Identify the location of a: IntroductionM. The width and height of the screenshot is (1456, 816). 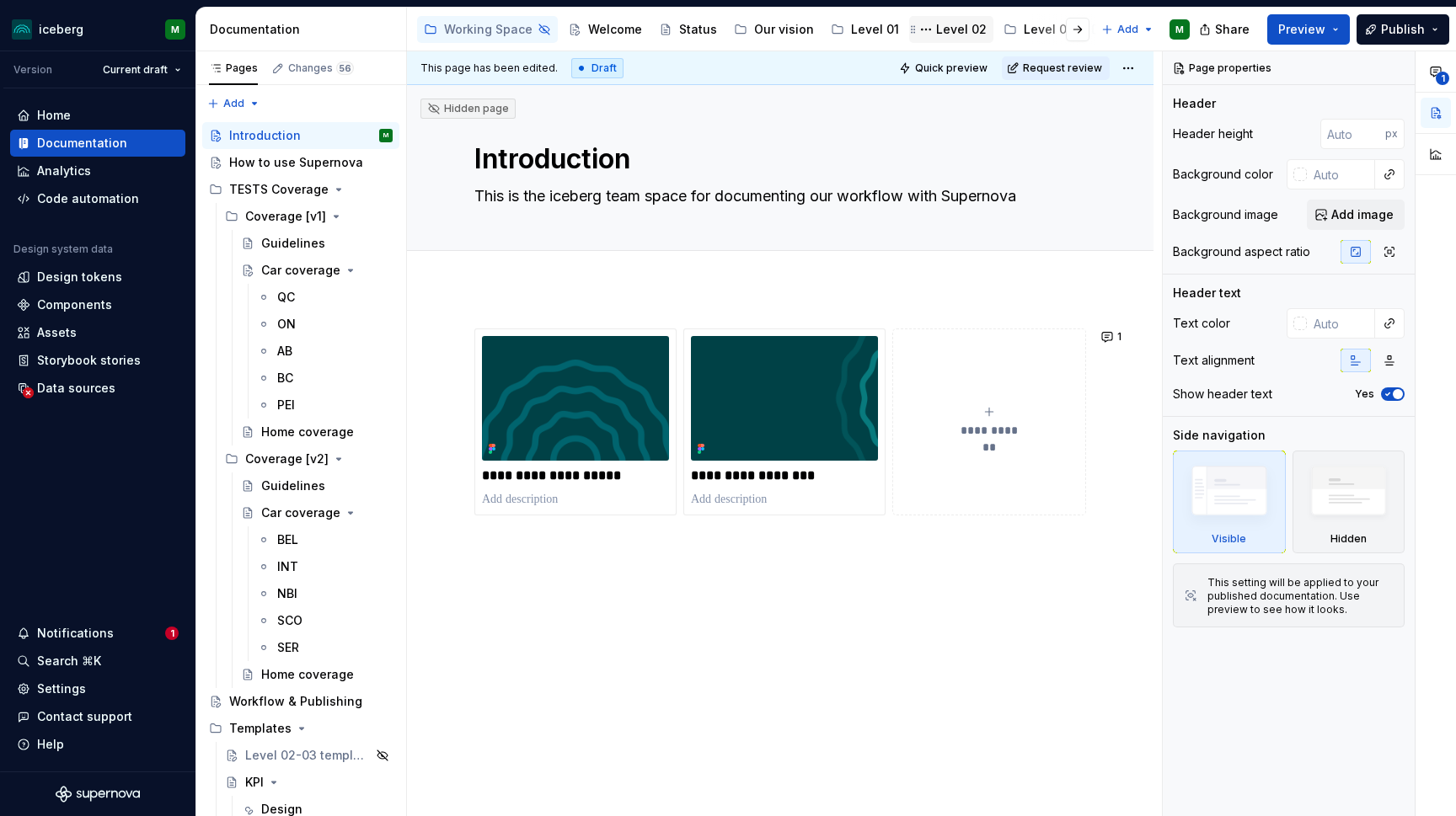
(300, 136).